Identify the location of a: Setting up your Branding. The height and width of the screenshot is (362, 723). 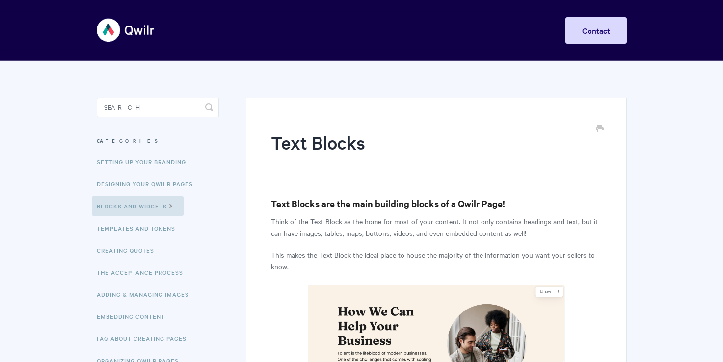
(145, 162).